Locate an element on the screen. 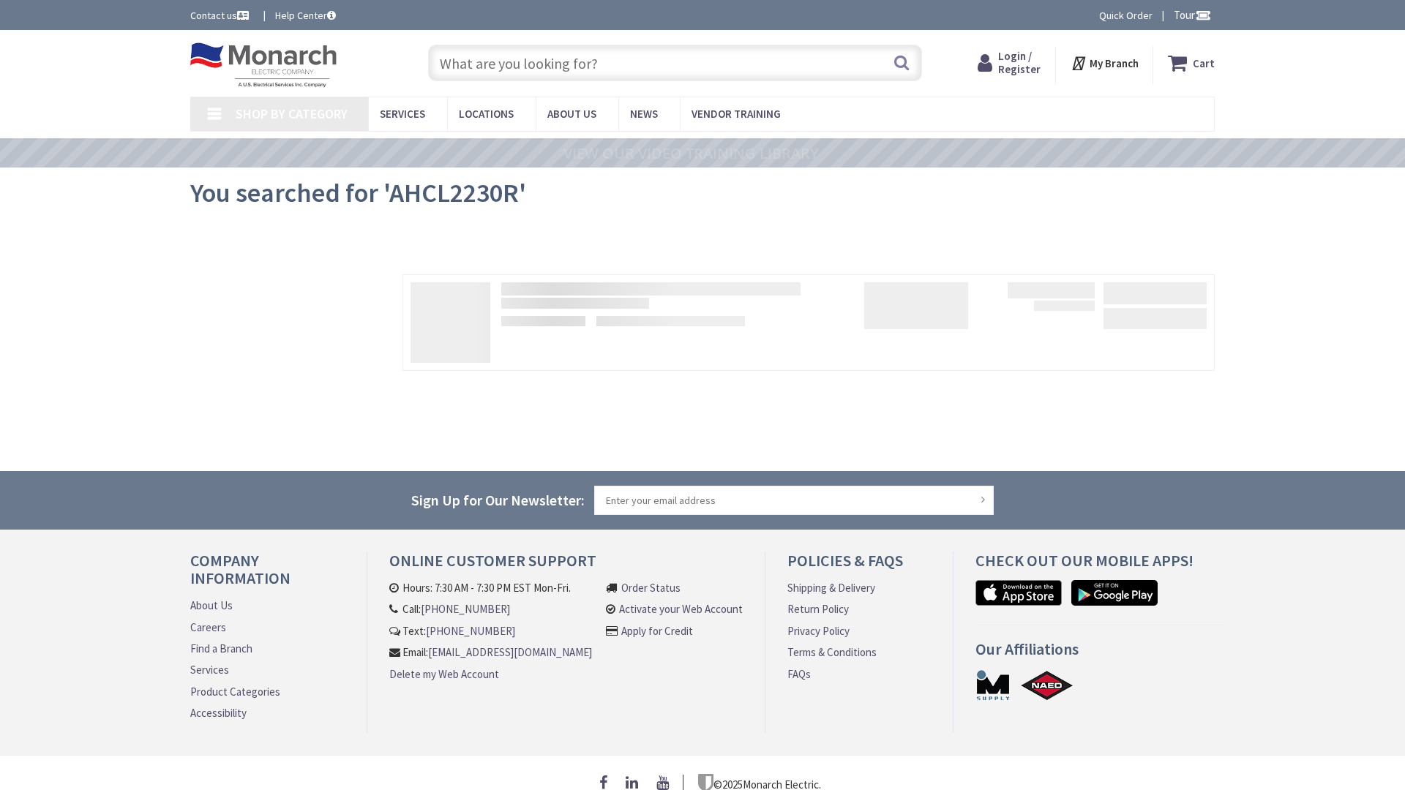 The width and height of the screenshot is (1405, 790). a: Quick Order is located at coordinates (1125, 15).